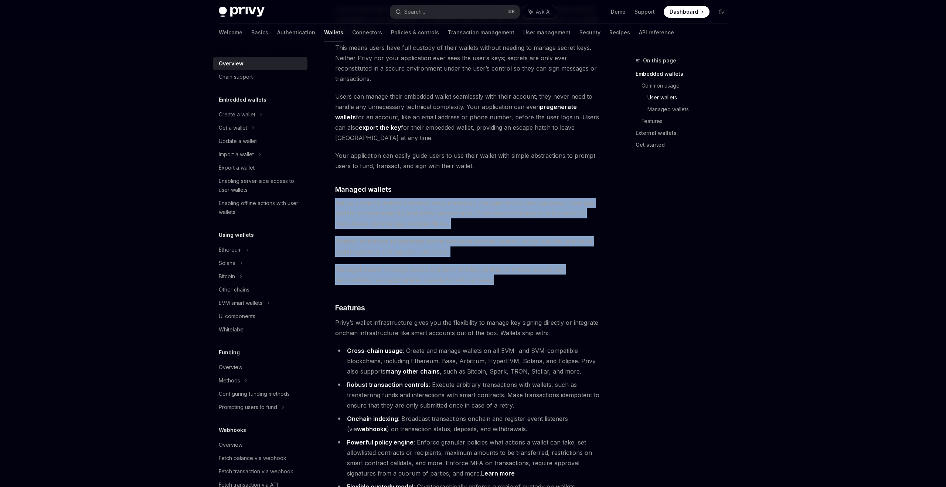  Describe the element at coordinates (350, 308) in the screenshot. I see `span: Features` at that location.